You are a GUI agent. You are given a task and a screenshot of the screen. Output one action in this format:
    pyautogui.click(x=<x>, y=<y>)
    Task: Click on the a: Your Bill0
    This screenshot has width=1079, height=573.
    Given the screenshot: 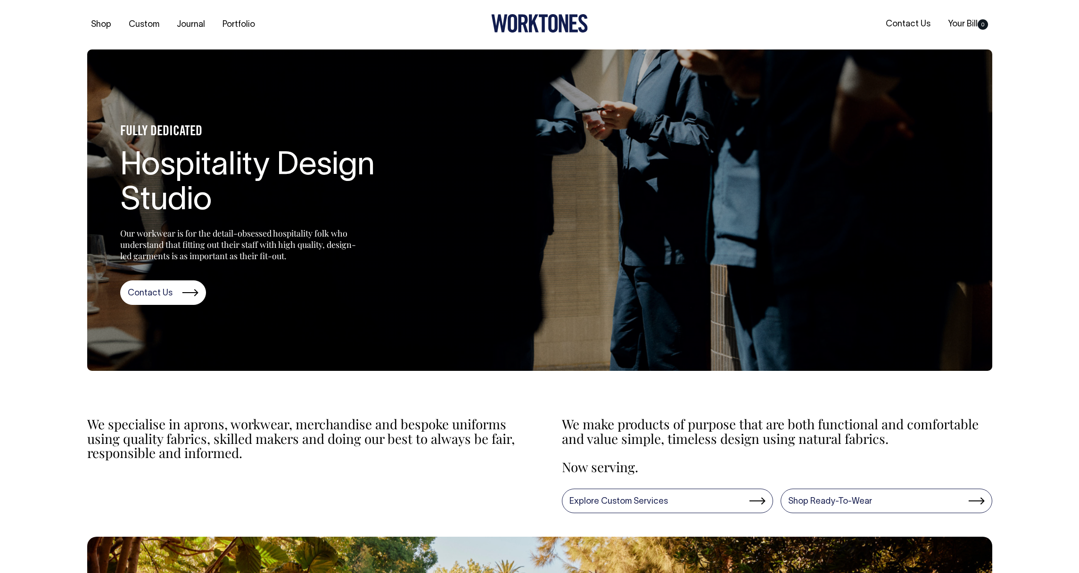 What is the action you would take?
    pyautogui.click(x=968, y=24)
    